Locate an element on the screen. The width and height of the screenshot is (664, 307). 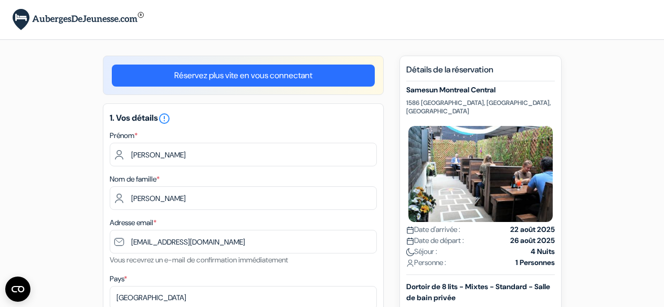
strong: 26 août 2025 is located at coordinates (532, 240).